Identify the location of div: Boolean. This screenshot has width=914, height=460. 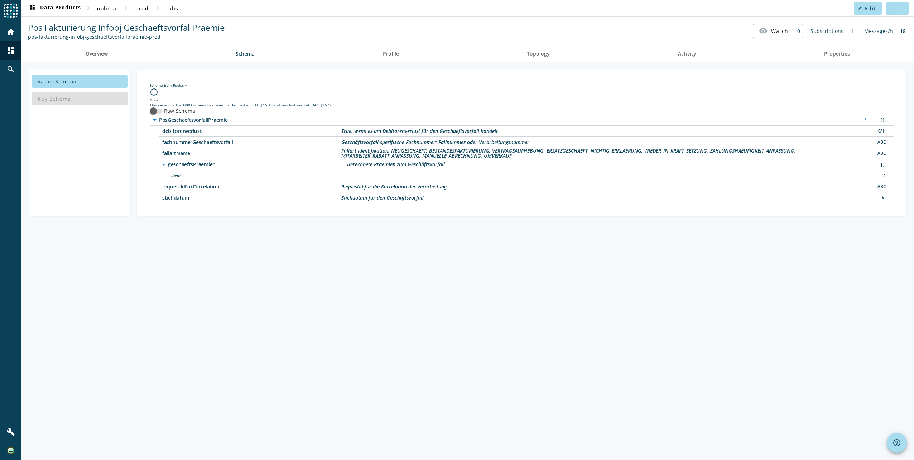
(881, 131).